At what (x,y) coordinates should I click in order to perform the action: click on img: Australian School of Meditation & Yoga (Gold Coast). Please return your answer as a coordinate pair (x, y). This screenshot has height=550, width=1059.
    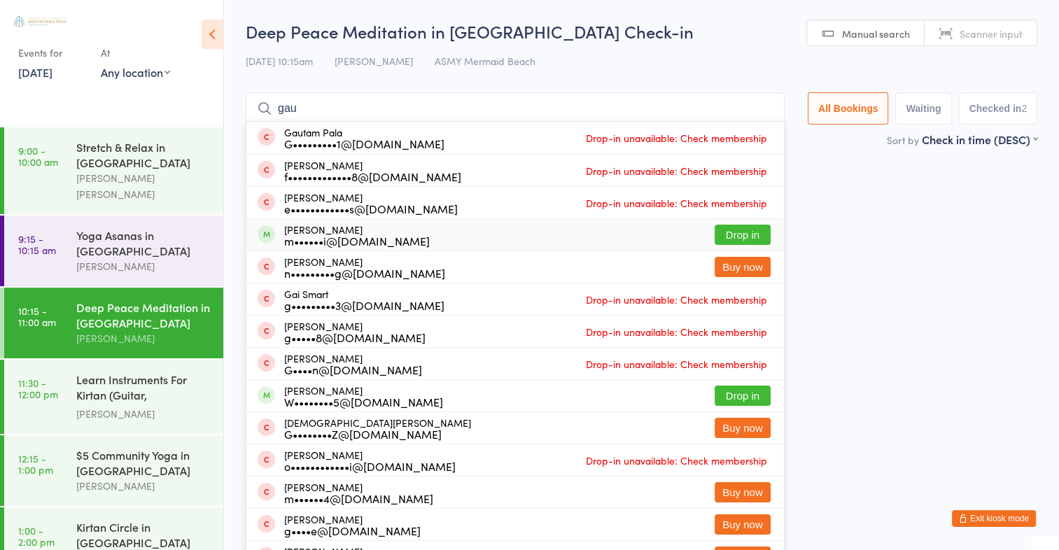
    Looking at the image, I should click on (40, 22).